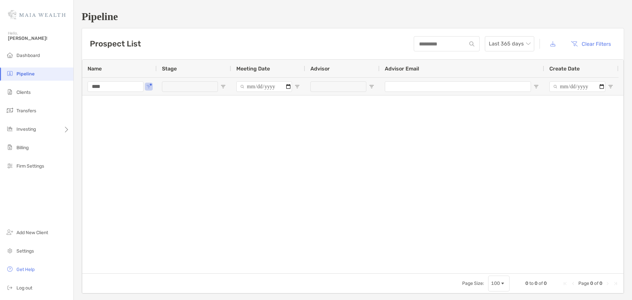  I want to click on input: Name Filter Input, so click(116, 87).